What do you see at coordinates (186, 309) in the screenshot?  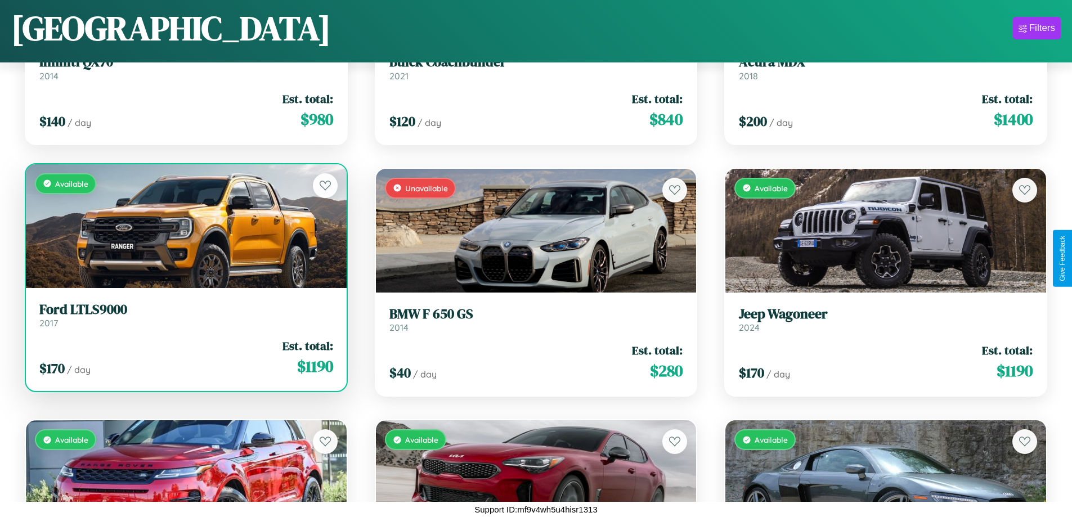 I see `h3: Ford LTLS9000` at bounding box center [186, 309].